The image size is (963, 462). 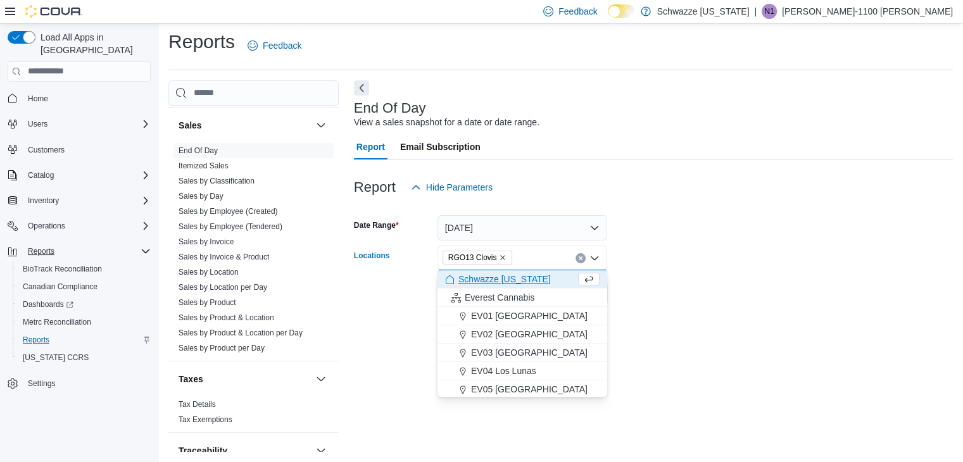 I want to click on span: Sales by Product & Location, so click(x=226, y=318).